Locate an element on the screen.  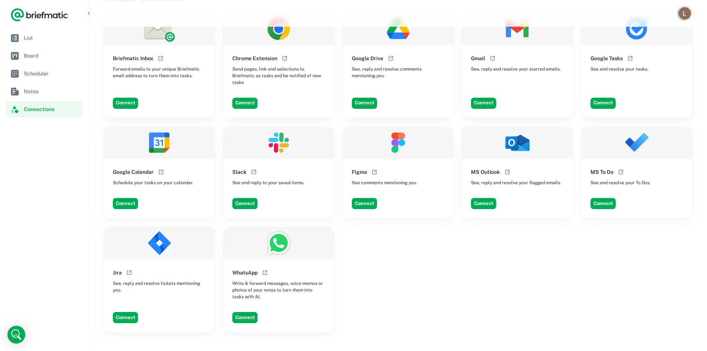
h6: Figma is located at coordinates (359, 172).